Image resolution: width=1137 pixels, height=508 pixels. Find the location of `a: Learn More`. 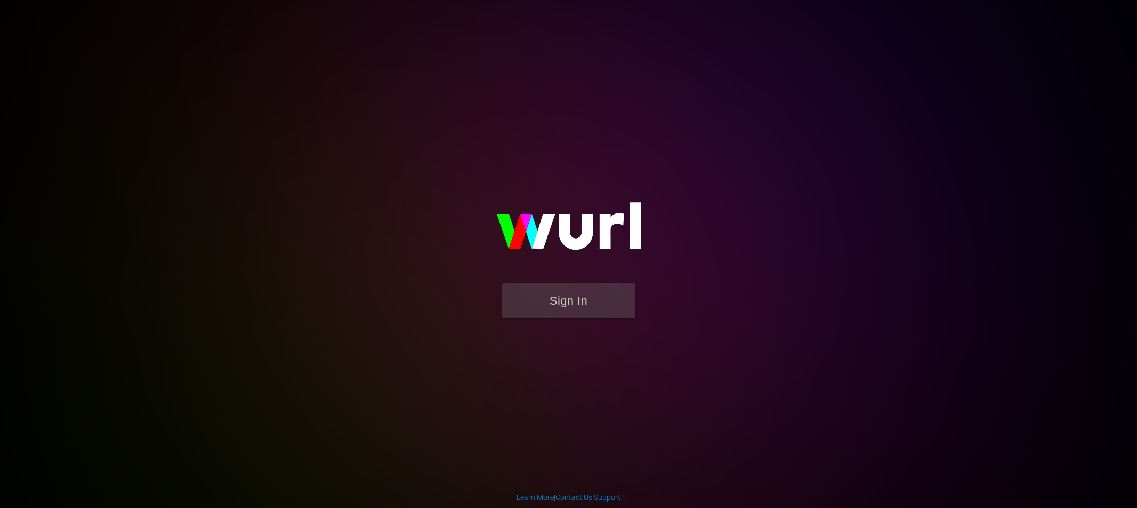

a: Learn More is located at coordinates (535, 497).